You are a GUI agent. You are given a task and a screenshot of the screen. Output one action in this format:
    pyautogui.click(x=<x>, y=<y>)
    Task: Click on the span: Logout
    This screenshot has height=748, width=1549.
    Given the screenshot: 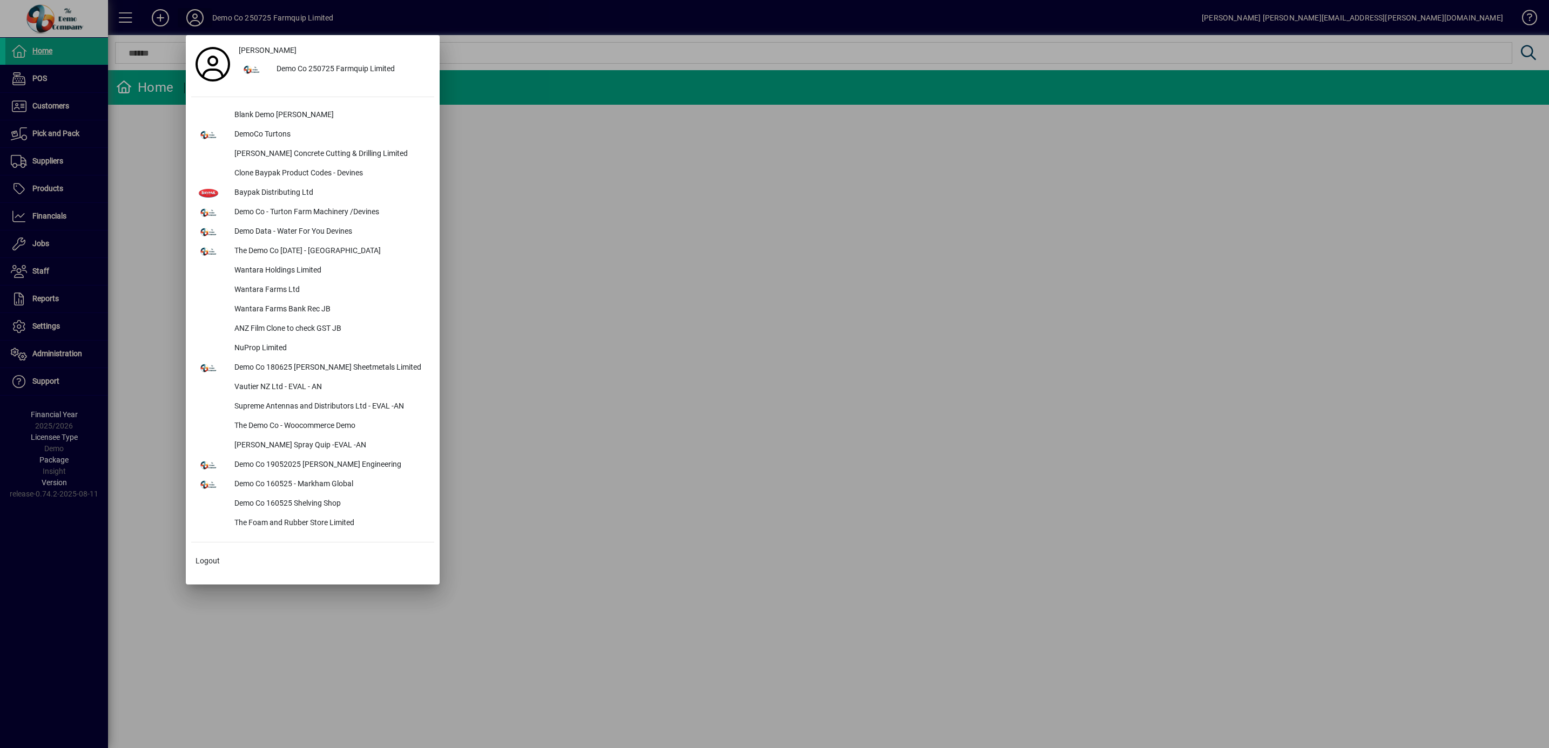 What is the action you would take?
    pyautogui.click(x=207, y=561)
    